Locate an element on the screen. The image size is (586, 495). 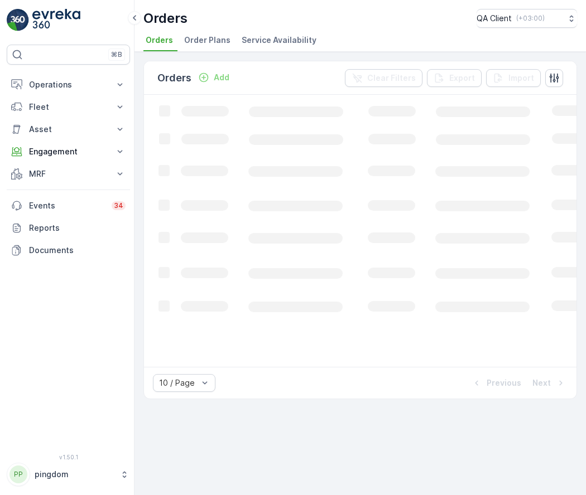
p: ( +03:00 ) is located at coordinates (530, 18).